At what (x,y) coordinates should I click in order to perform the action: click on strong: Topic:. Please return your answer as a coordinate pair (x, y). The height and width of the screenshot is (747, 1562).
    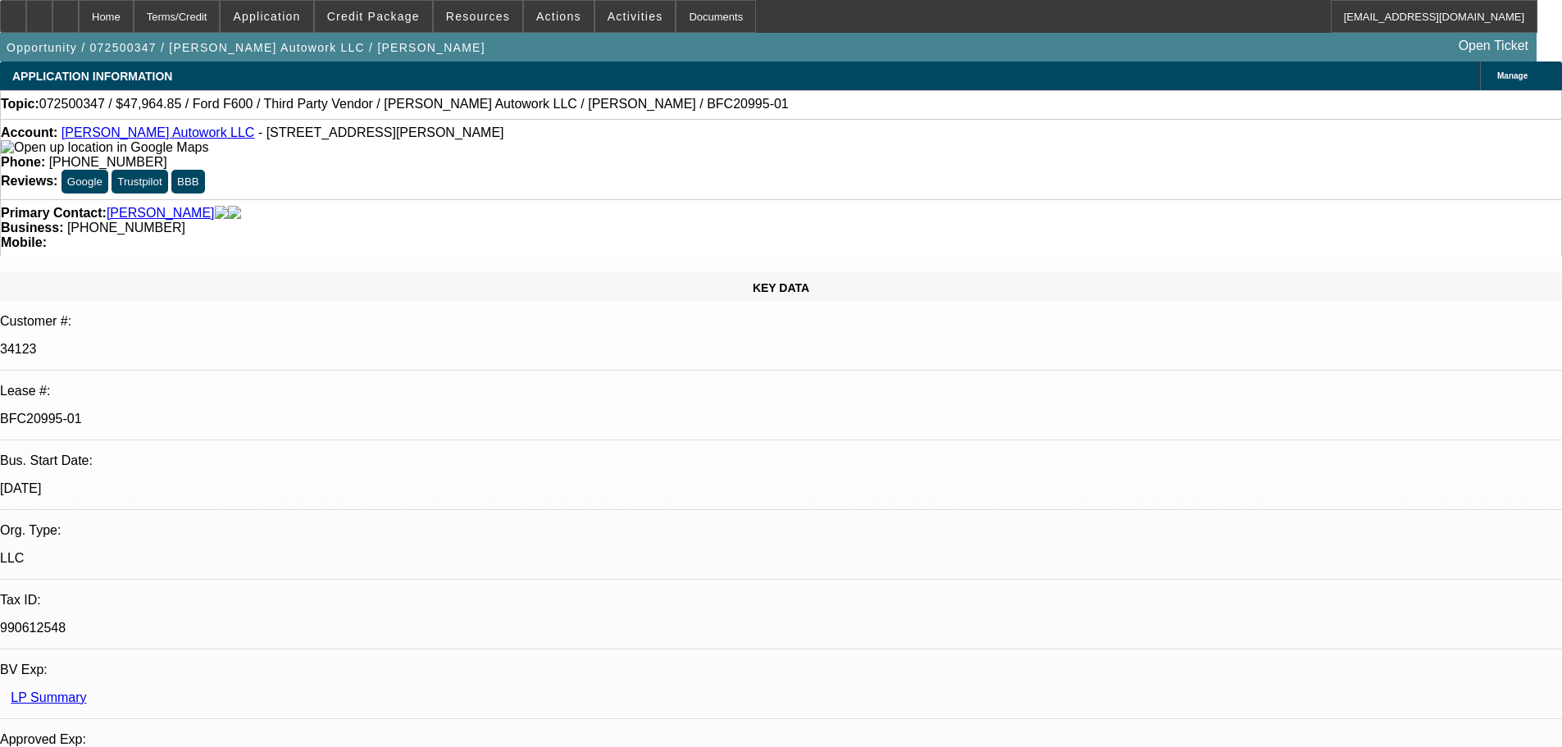
    Looking at the image, I should click on (20, 104).